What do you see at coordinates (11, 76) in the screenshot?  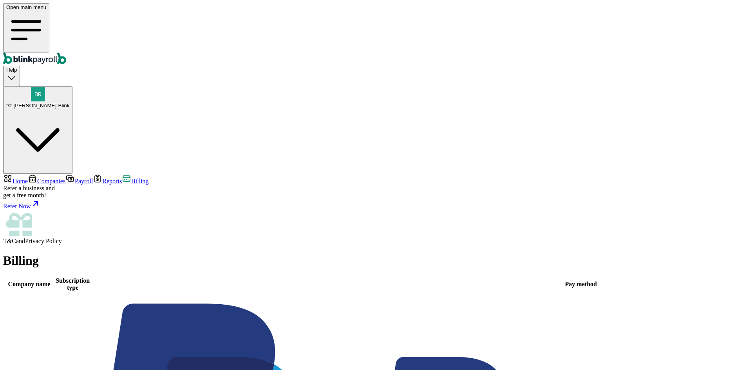 I see `button: Help` at bounding box center [11, 76].